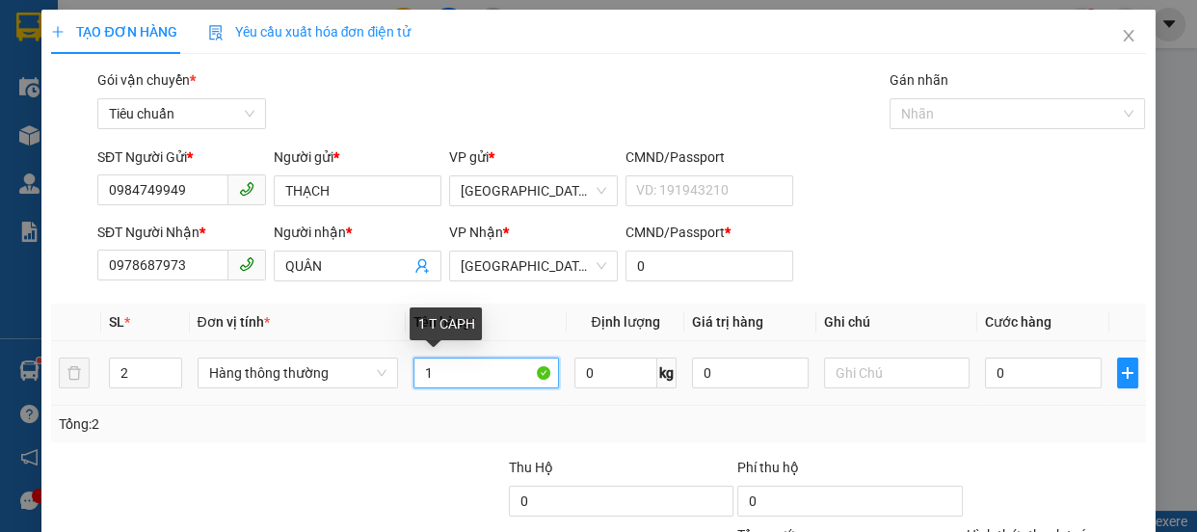 The image size is (1197, 532). Describe the element at coordinates (533, 266) in the screenshot. I see `span: Tuy Hòa` at that location.